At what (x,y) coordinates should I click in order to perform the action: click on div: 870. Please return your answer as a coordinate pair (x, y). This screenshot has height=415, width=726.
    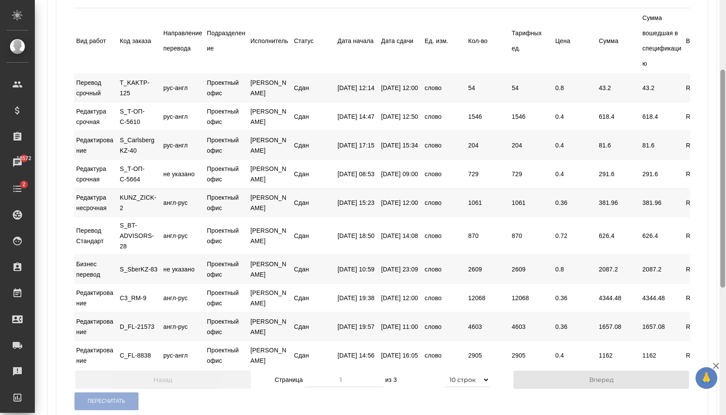
    Looking at the image, I should click on (488, 236).